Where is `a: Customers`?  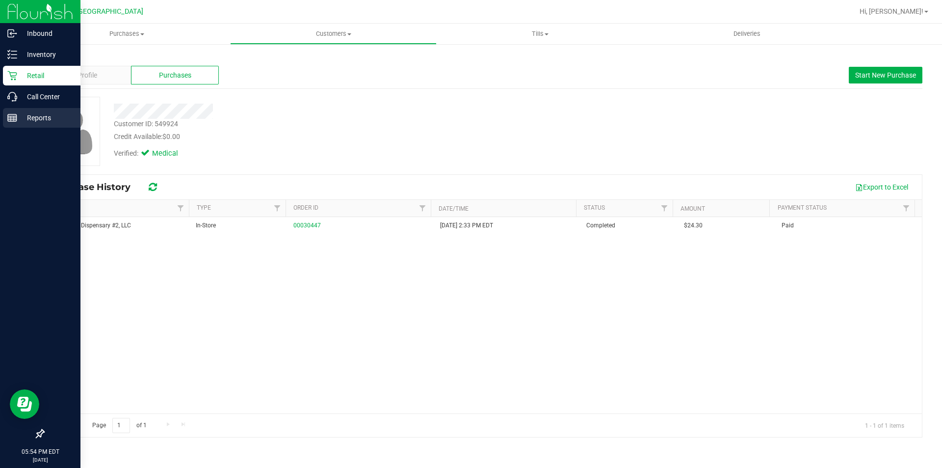
a: Customers is located at coordinates (333, 34).